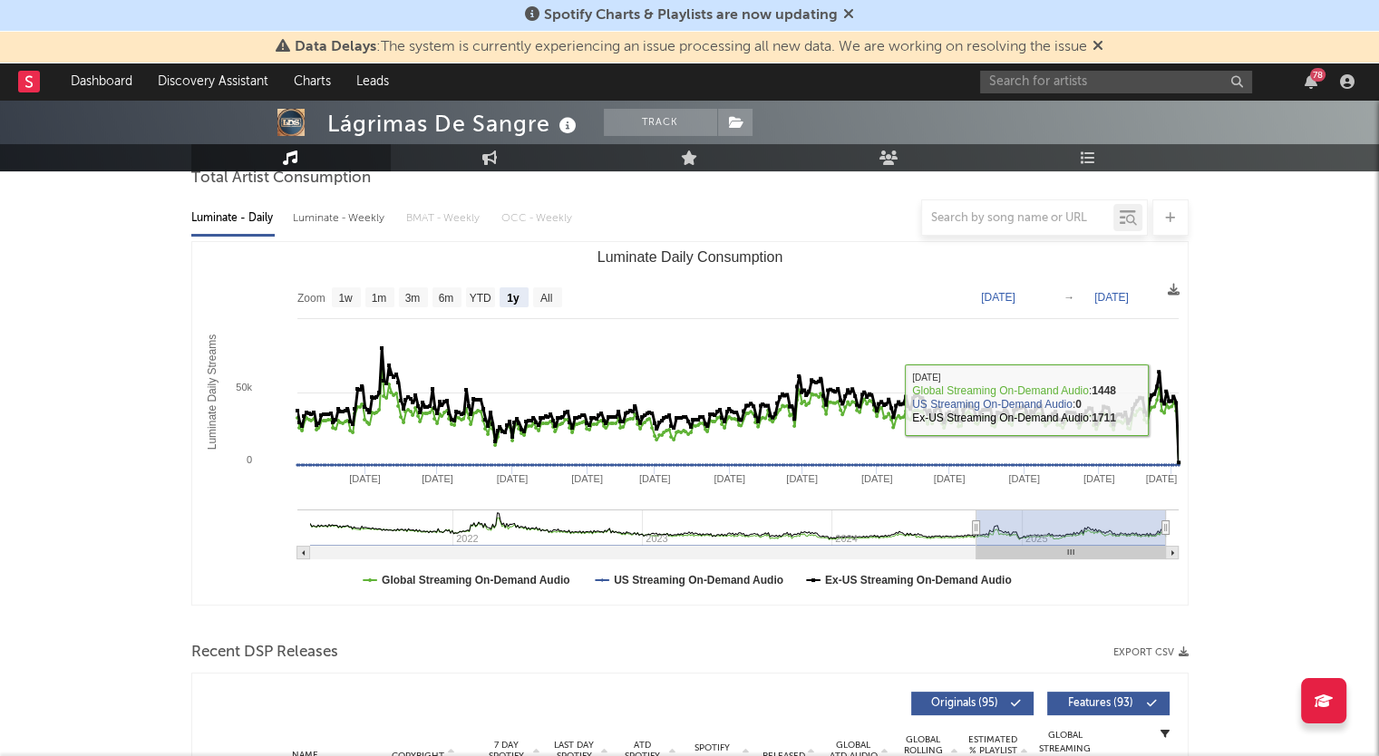  What do you see at coordinates (378, 298) in the screenshot?
I see `text: 1m` at bounding box center [378, 298].